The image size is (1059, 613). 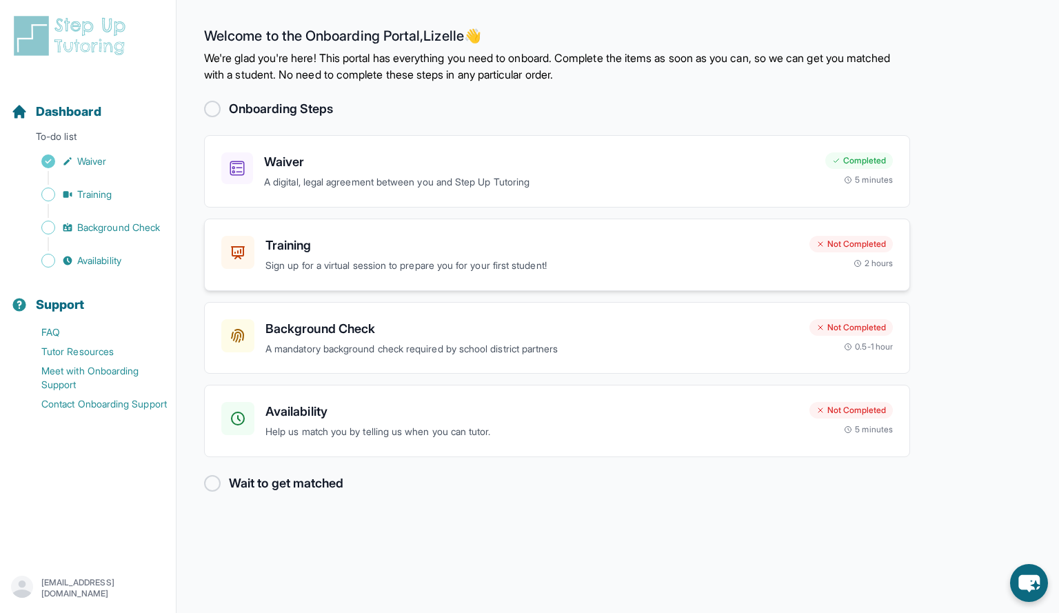 What do you see at coordinates (532, 245) in the screenshot?
I see `h3: Training` at bounding box center [532, 245].